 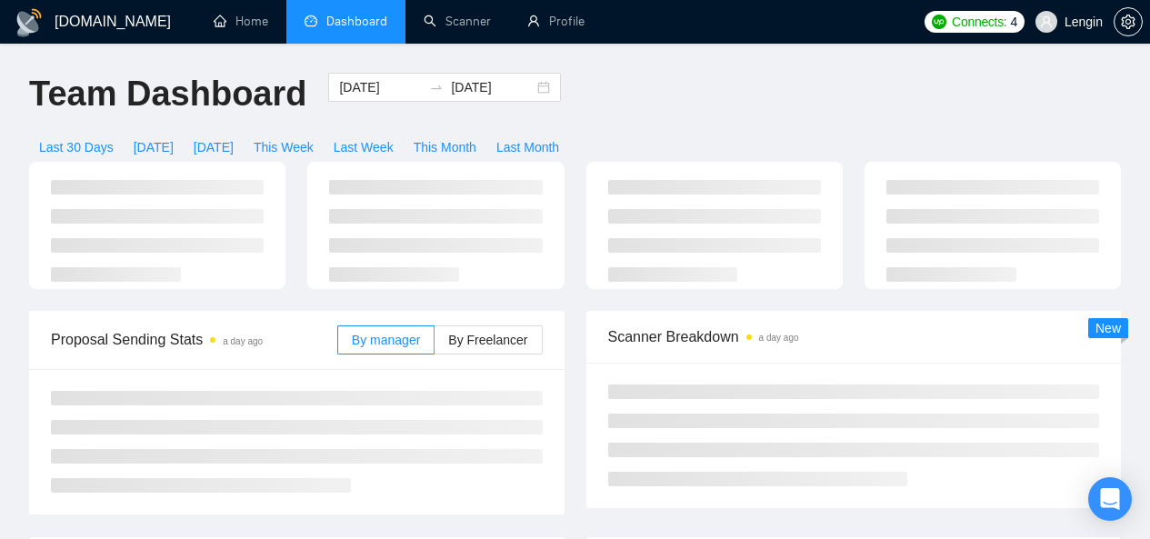 What do you see at coordinates (167, 94) in the screenshot?
I see `h1: Team Dashboard` at bounding box center [167, 94].